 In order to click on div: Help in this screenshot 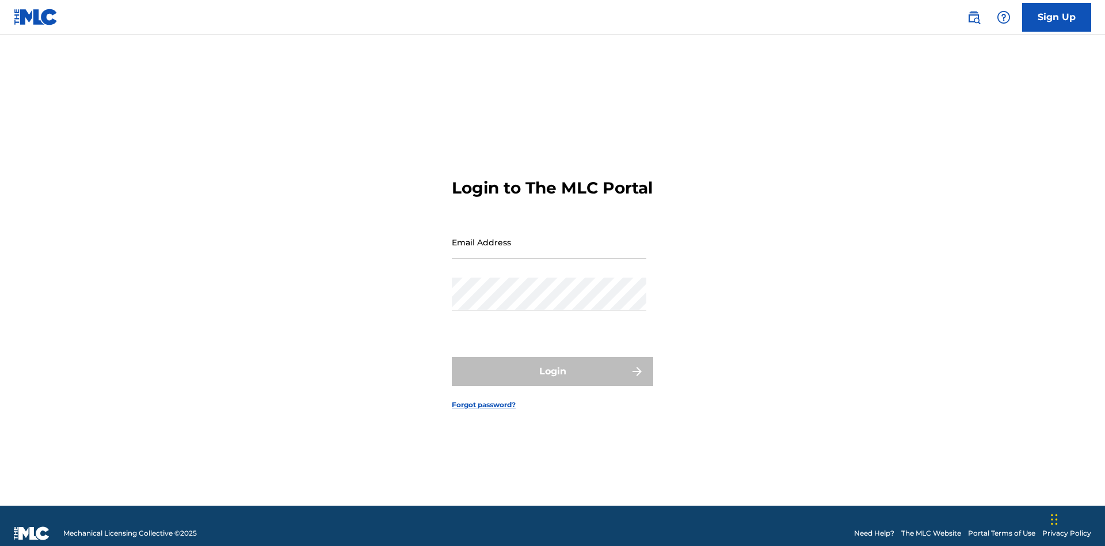, I will do `click(1004, 17)`.